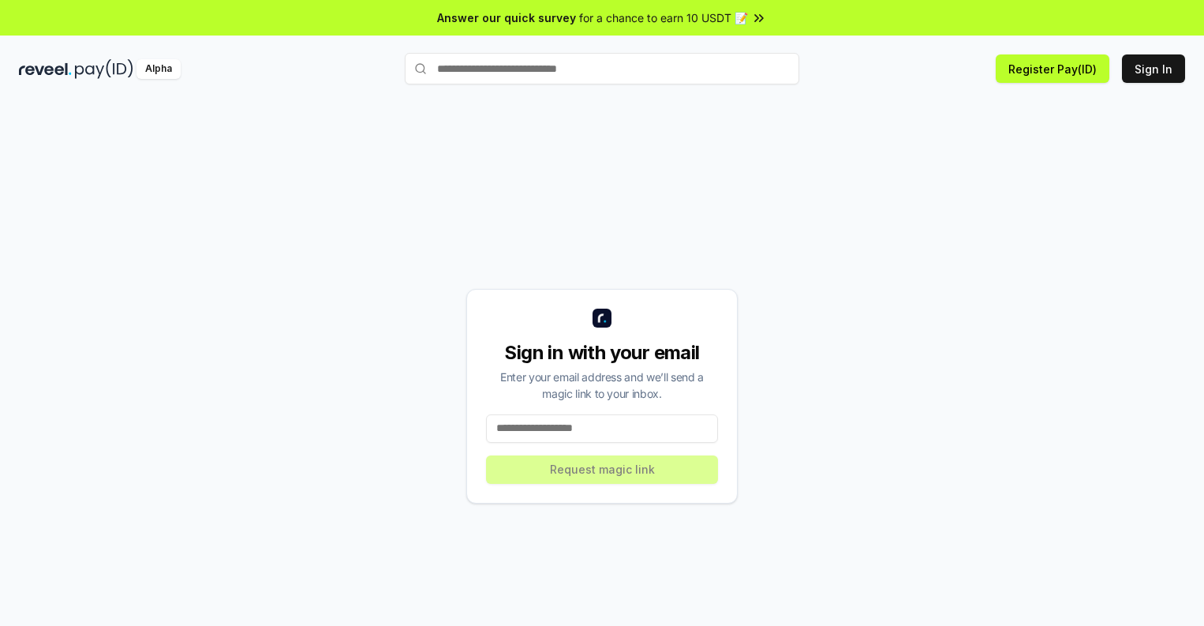  Describe the element at coordinates (104, 69) in the screenshot. I see `img: pay_id` at that location.